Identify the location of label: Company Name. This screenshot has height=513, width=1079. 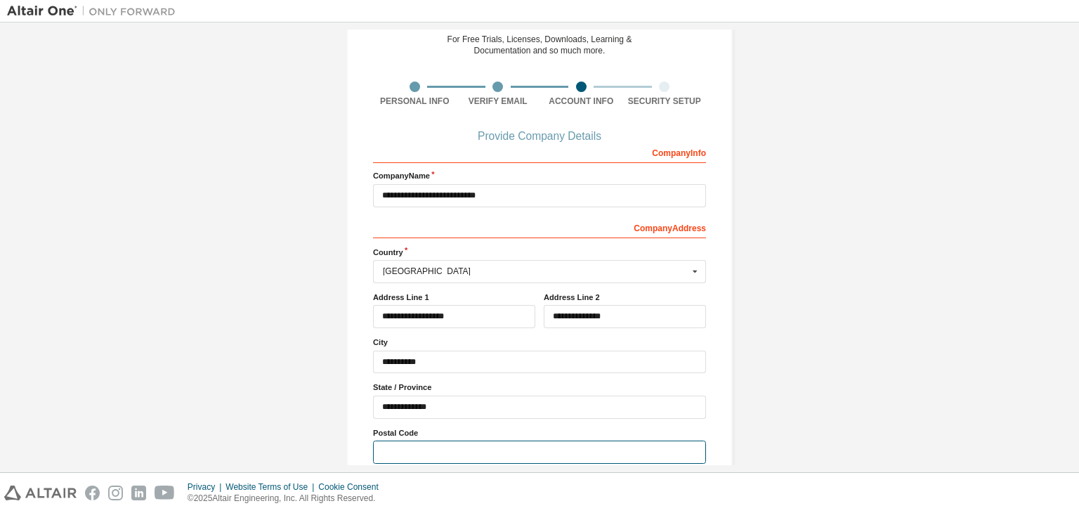
(540, 176).